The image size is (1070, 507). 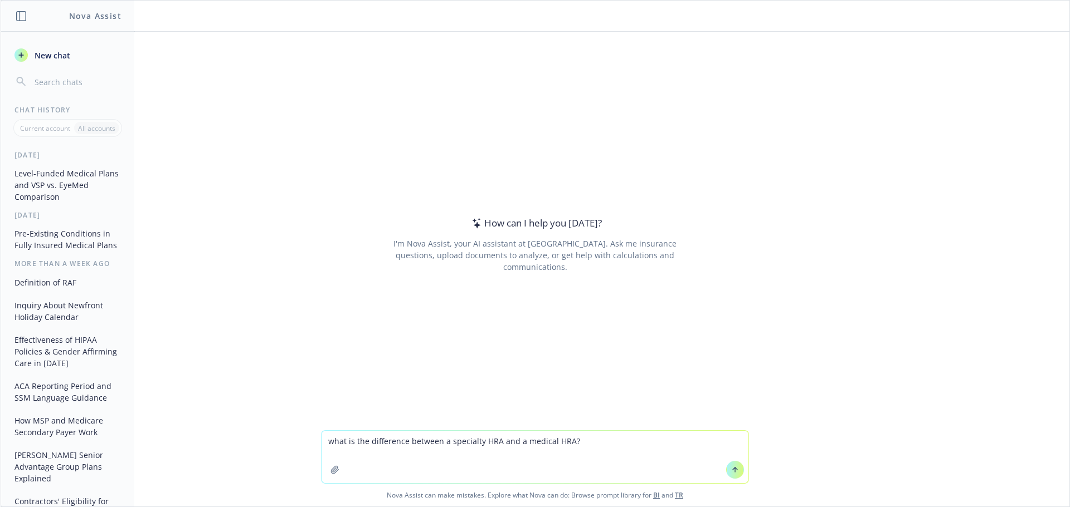 What do you see at coordinates (51, 55) in the screenshot?
I see `span: New chat` at bounding box center [51, 55].